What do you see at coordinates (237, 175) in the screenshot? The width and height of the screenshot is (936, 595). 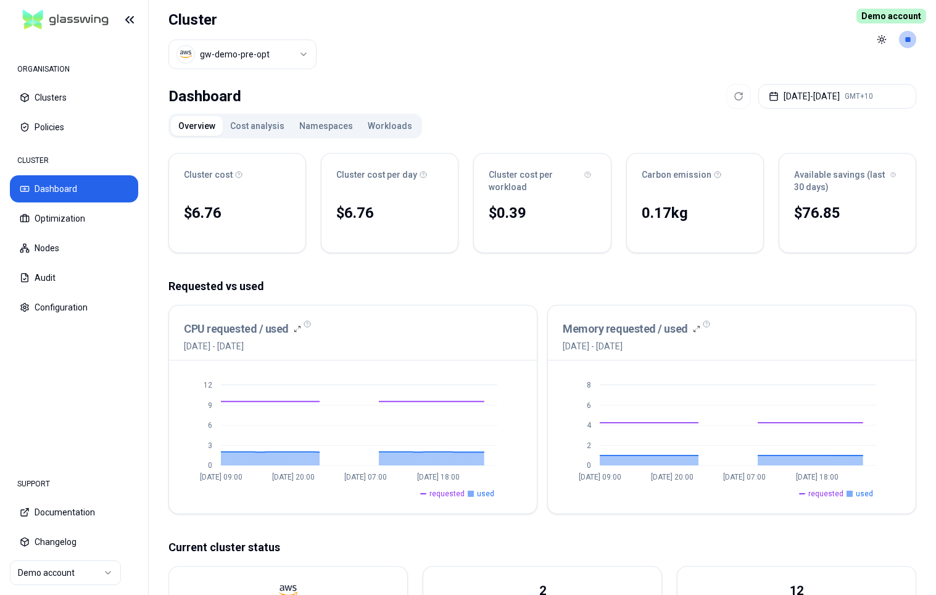 I see `div: Cluster cost` at bounding box center [237, 175].